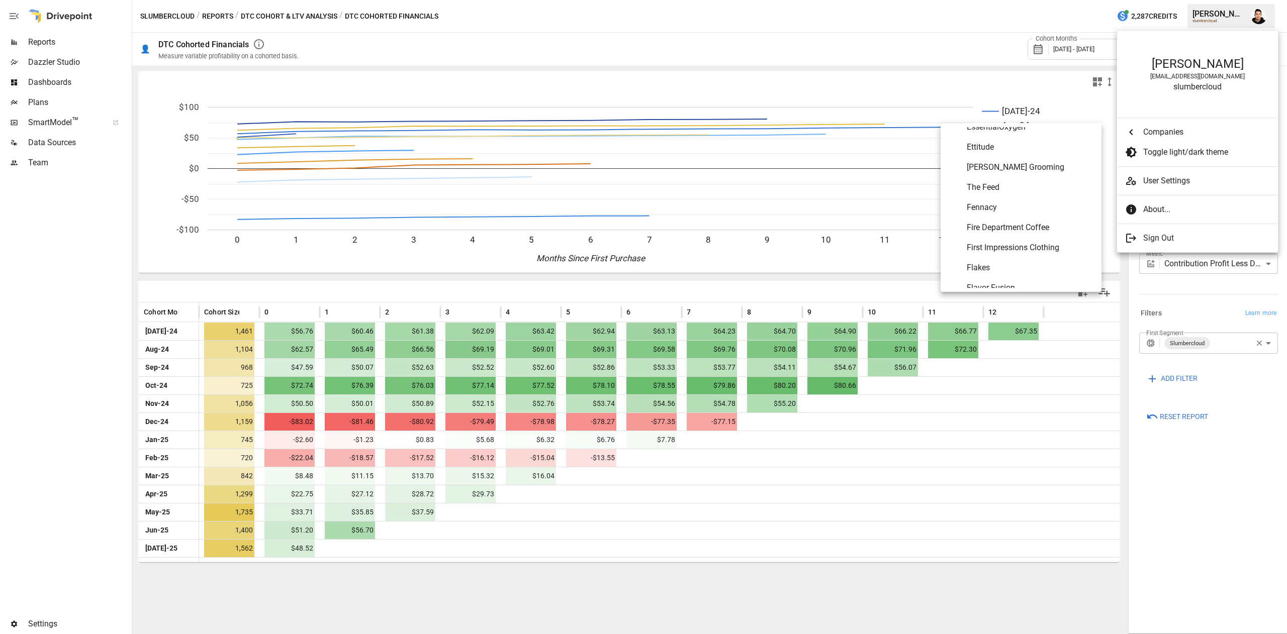  I want to click on span: EssentialOxygen, so click(1030, 127).